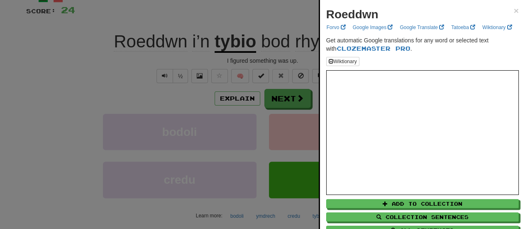 The height and width of the screenshot is (229, 525). What do you see at coordinates (373, 27) in the screenshot?
I see `a: Google Images` at bounding box center [373, 27].